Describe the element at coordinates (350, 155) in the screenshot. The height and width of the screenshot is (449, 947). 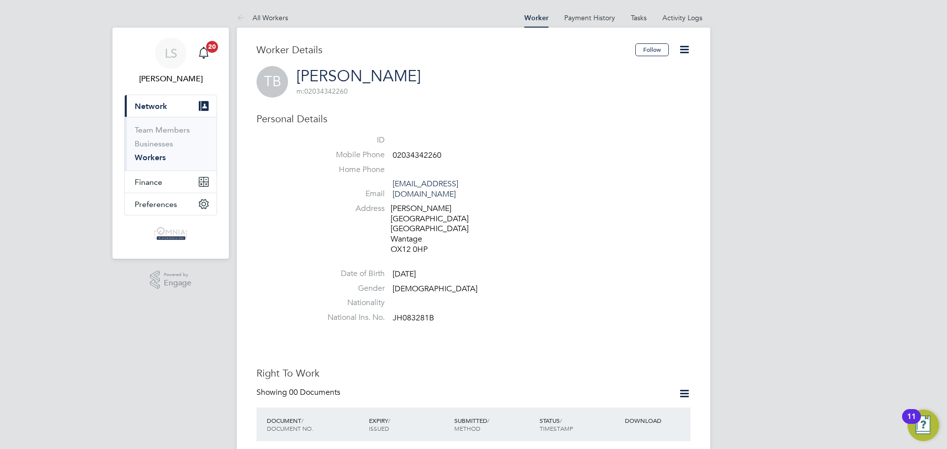
I see `label: Mobile Phone` at that location.